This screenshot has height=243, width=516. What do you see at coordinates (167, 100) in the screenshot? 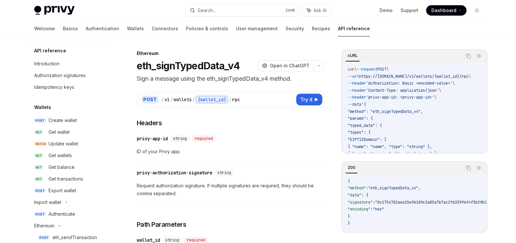
I see `div: v1` at bounding box center [167, 100].